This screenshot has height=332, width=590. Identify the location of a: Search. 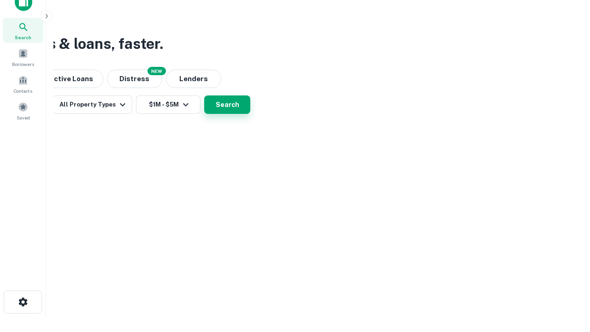
(23, 30).